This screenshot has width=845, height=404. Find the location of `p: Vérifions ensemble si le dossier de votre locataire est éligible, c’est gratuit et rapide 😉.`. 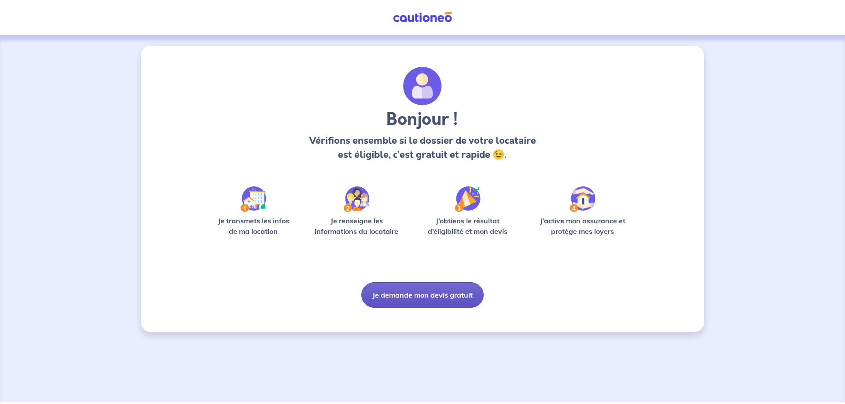

p: Vérifions ensemble si le dossier de votre locataire est éligible, c’est gratuit et rapide 😉. is located at coordinates (422, 148).